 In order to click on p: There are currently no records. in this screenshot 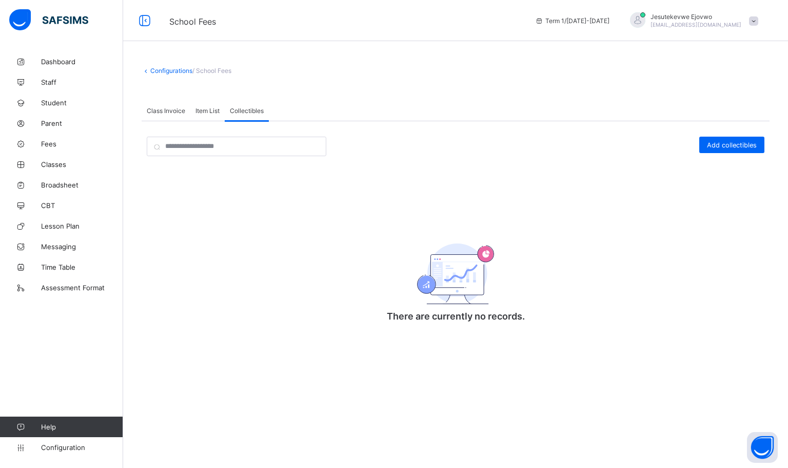, I will do `click(456, 316)`.